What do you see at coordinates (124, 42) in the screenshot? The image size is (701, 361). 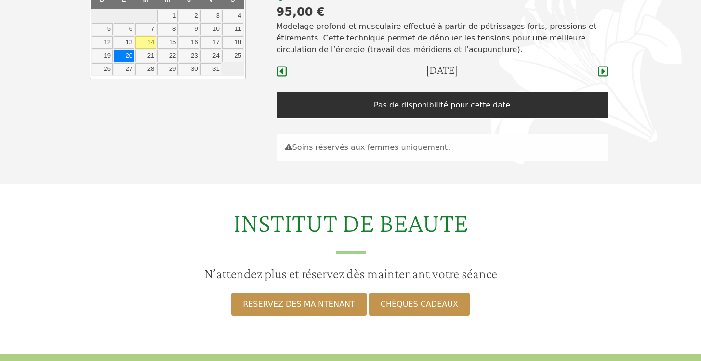 I see `a: 13` at bounding box center [124, 42].